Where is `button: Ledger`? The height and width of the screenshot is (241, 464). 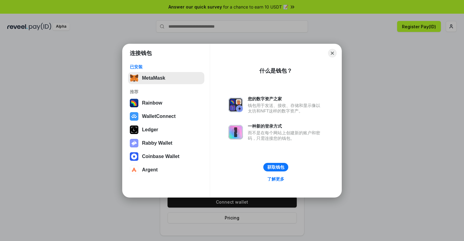
button: Ledger is located at coordinates (166, 130).